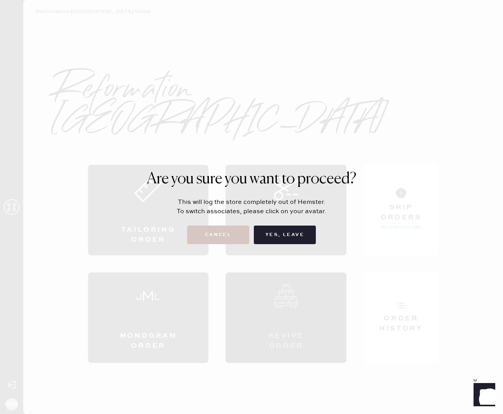 This screenshot has width=503, height=414. Describe the element at coordinates (251, 207) in the screenshot. I see `div: This will log the store completely out of Hemster. To switch associates, please click on your ava...` at that location.